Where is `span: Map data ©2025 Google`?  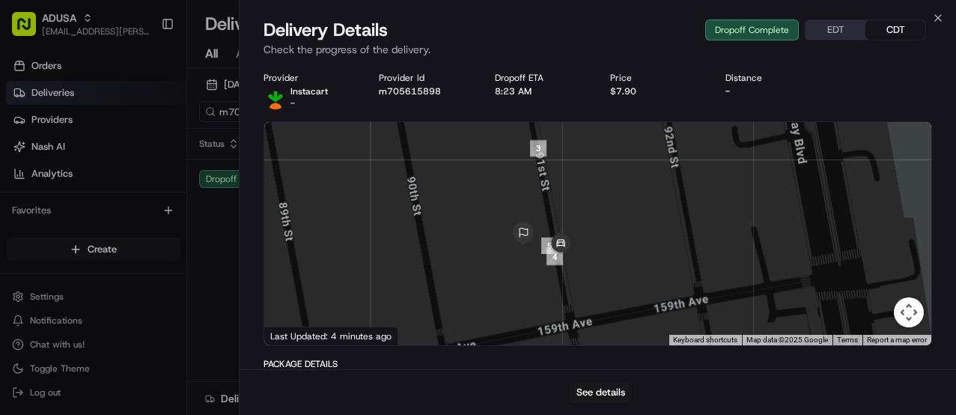 span: Map data ©2025 Google is located at coordinates (787, 339).